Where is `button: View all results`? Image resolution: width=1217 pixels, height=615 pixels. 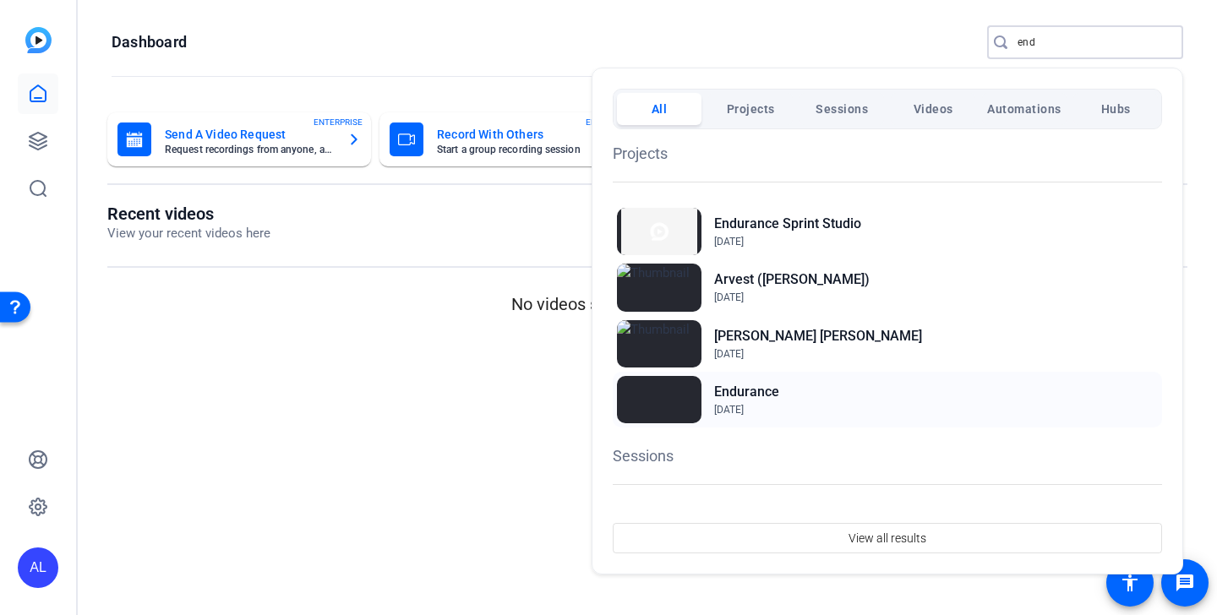 button: View all results is located at coordinates (887, 538).